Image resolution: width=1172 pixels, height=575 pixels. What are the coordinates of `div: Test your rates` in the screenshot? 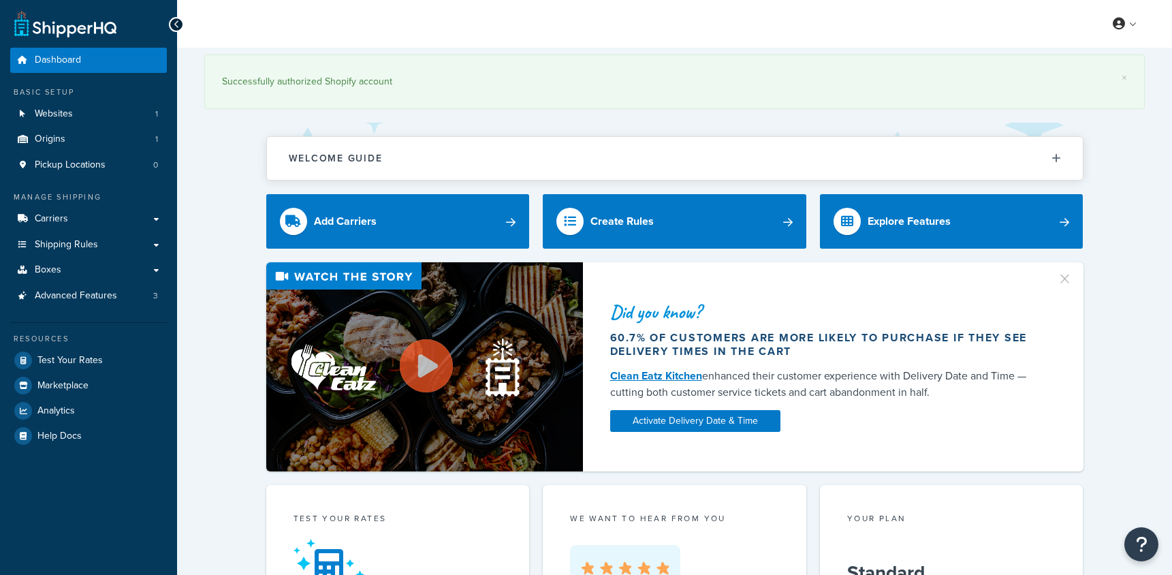 It's located at (398, 520).